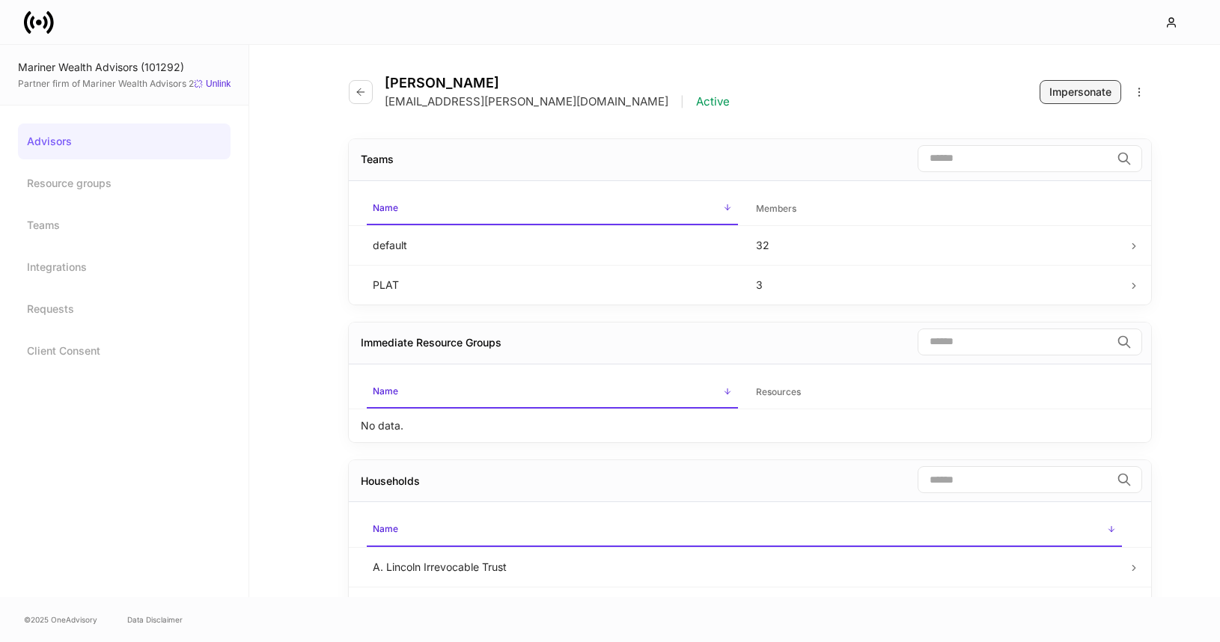 The height and width of the screenshot is (642, 1220). I want to click on span: Members, so click(936, 209).